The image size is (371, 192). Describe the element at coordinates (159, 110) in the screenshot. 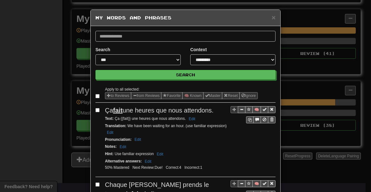

I see `span: Ça une heures que nous attendons.` at that location.